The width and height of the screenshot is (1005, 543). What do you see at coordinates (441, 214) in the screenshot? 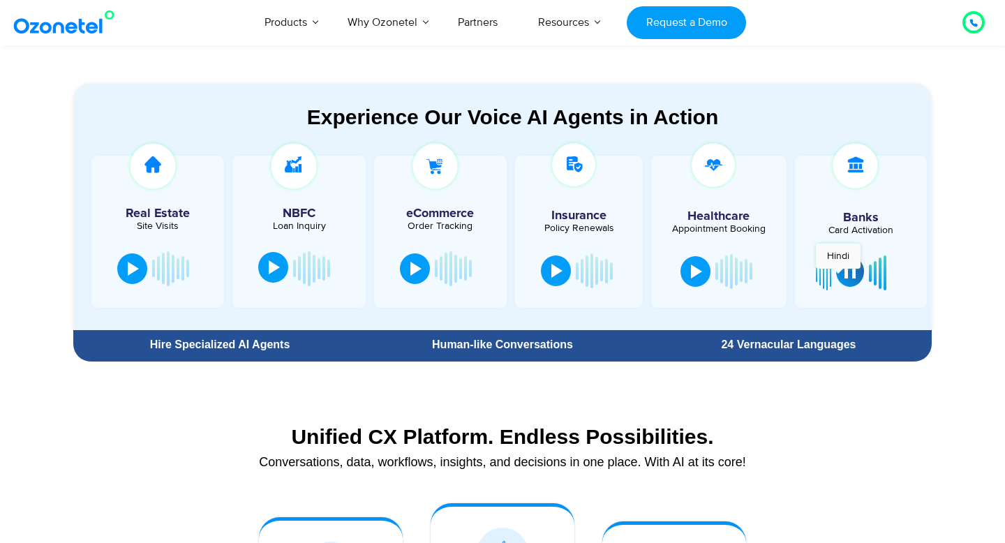
I see `h5: eCommerce` at bounding box center [441, 214].